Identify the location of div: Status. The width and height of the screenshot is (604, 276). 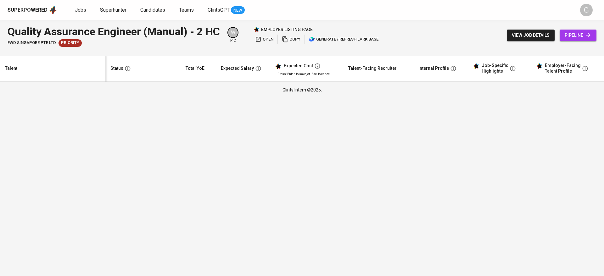
(117, 68).